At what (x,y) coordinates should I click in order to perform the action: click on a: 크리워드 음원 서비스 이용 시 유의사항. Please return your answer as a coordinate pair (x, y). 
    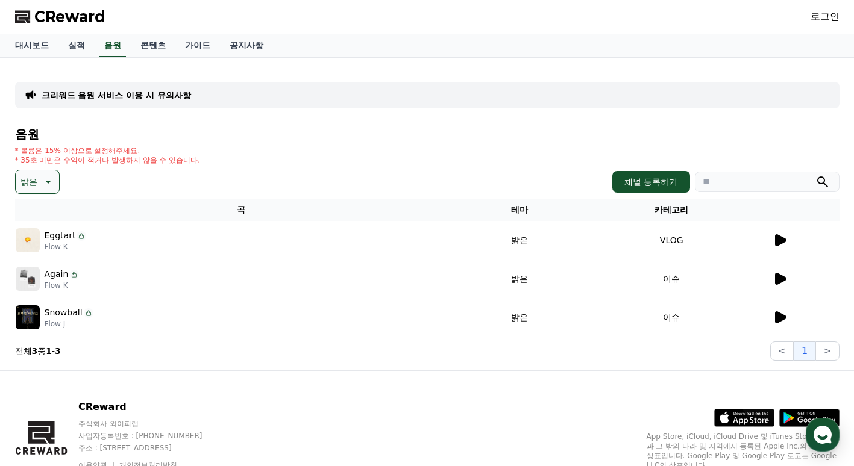
    Looking at the image, I should click on (116, 95).